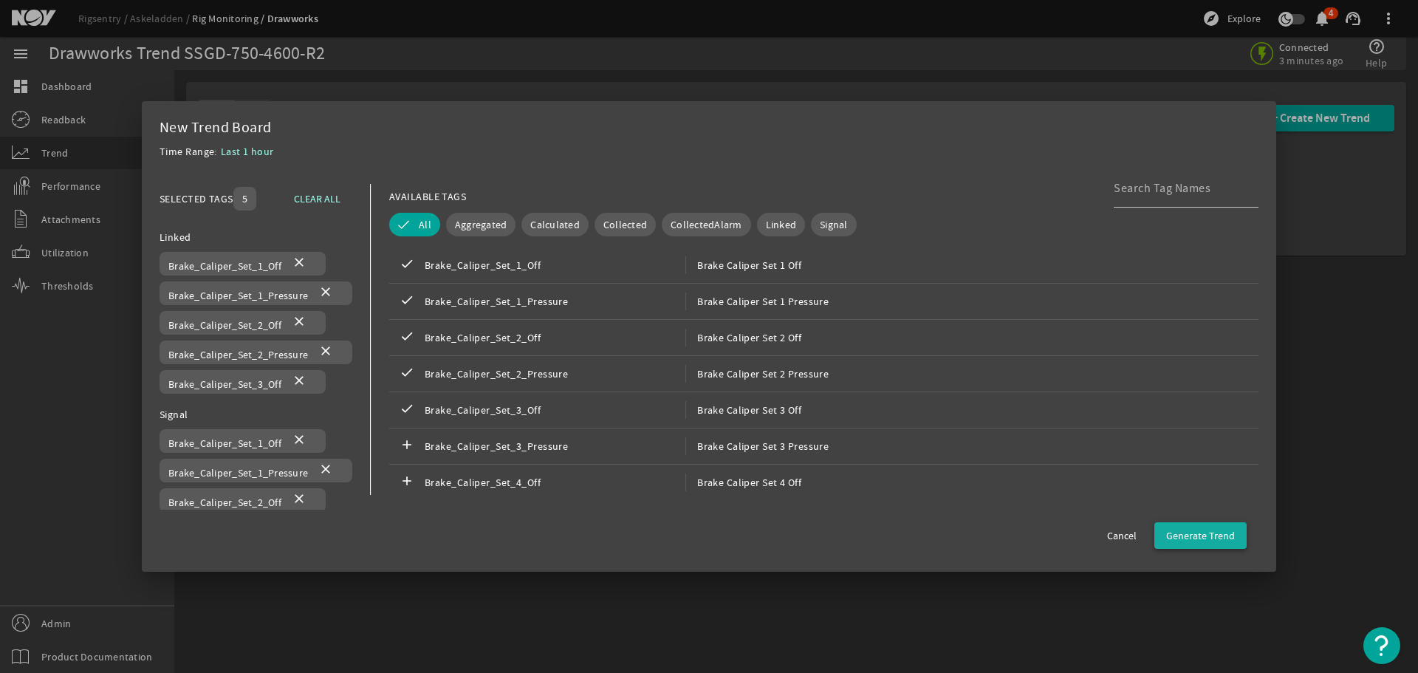  Describe the element at coordinates (425, 225) in the screenshot. I see `span: All` at that location.